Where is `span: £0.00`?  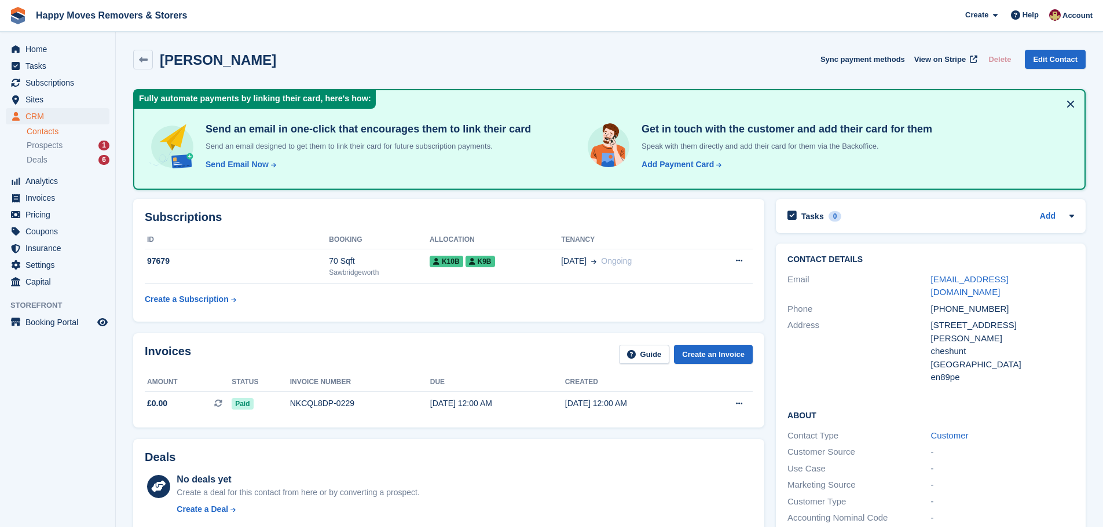
span: £0.00 is located at coordinates (157, 404).